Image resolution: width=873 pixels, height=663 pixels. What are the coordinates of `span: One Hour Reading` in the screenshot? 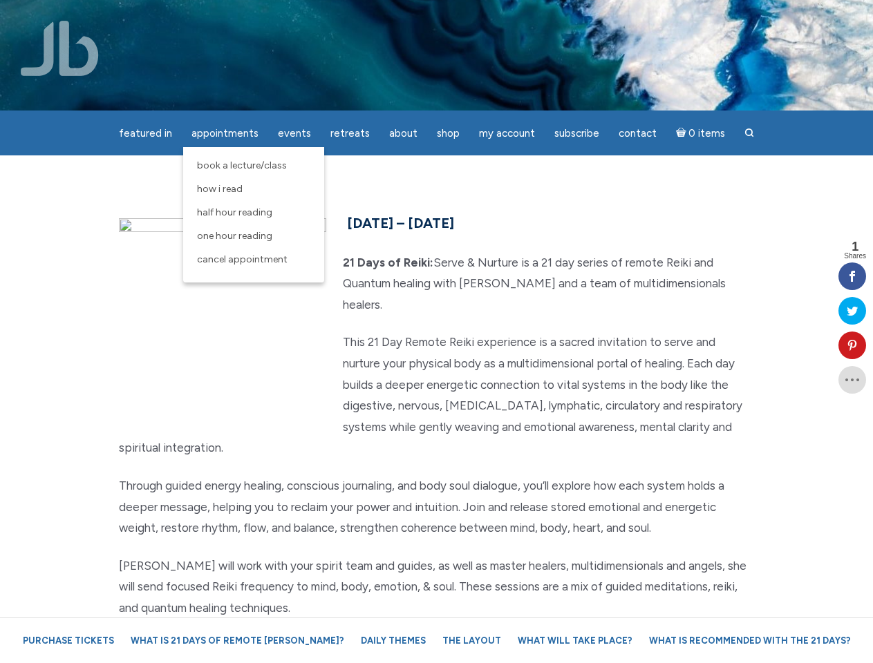 It's located at (234, 236).